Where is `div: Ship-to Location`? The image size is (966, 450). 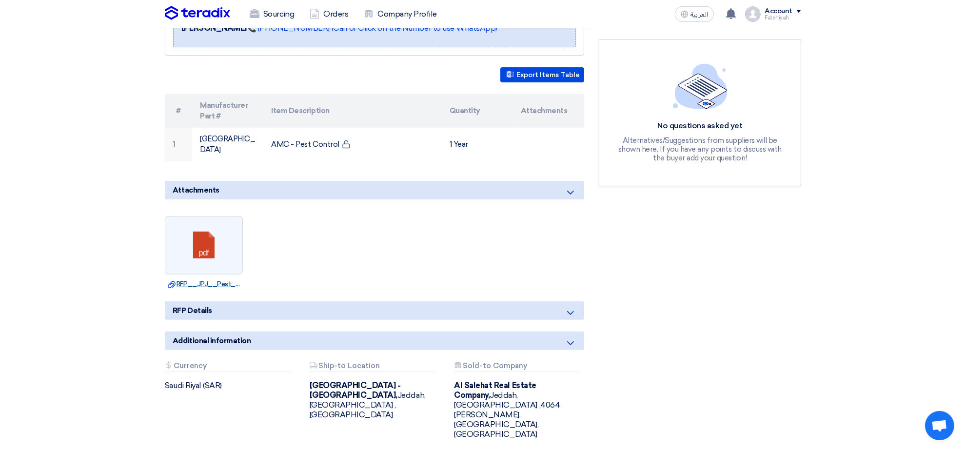
div: Ship-to Location is located at coordinates (372, 367).